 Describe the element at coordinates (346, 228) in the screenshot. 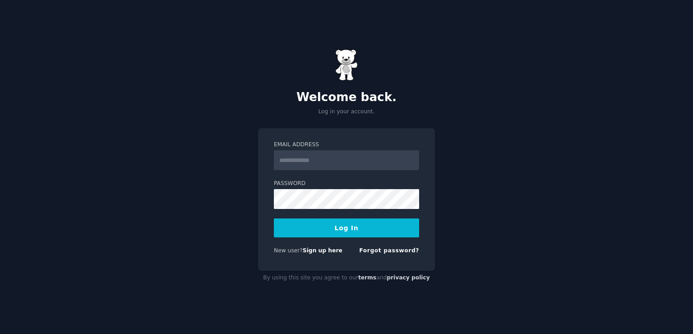

I see `button: Log In` at that location.